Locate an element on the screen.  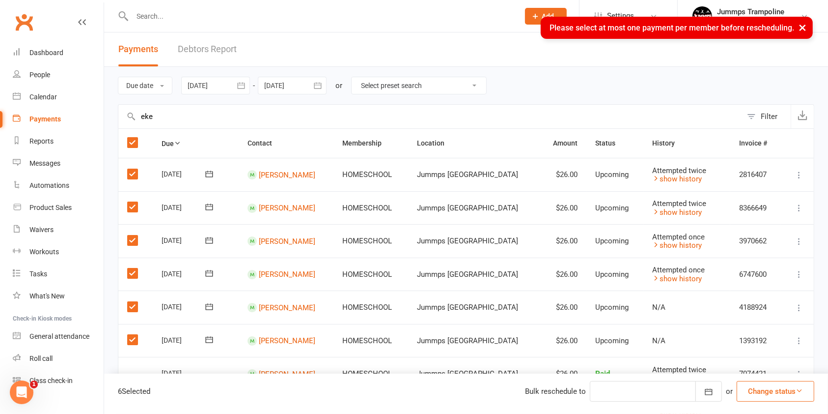
div: Jummps Trampoline is located at coordinates (759, 12).